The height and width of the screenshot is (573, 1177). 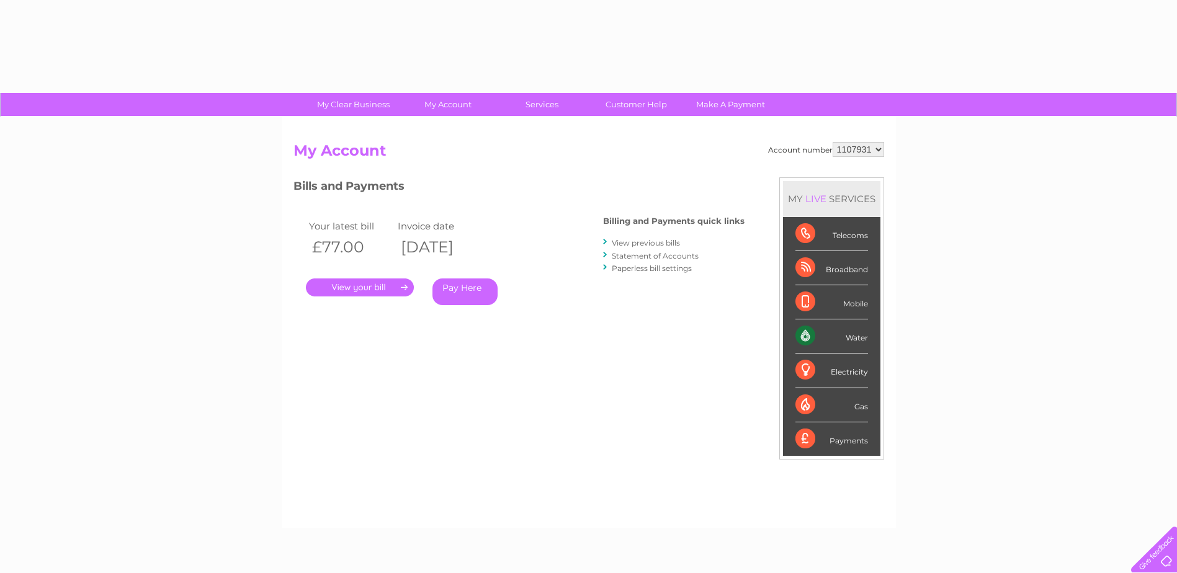 What do you see at coordinates (353, 104) in the screenshot?
I see `a: My Clear Business` at bounding box center [353, 104].